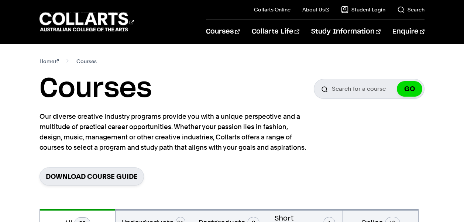  Describe the element at coordinates (223, 32) in the screenshot. I see `a: Courses` at that location.